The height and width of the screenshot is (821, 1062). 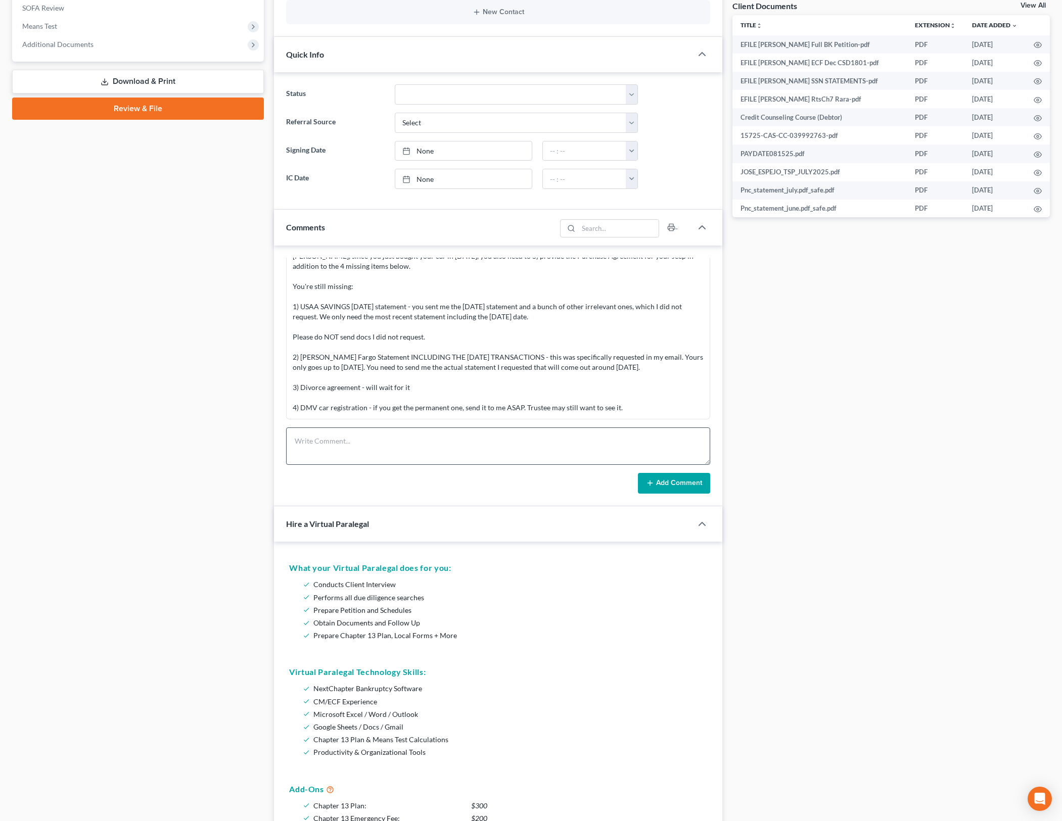 What do you see at coordinates (335, 95) in the screenshot?
I see `label: Status` at bounding box center [335, 95].